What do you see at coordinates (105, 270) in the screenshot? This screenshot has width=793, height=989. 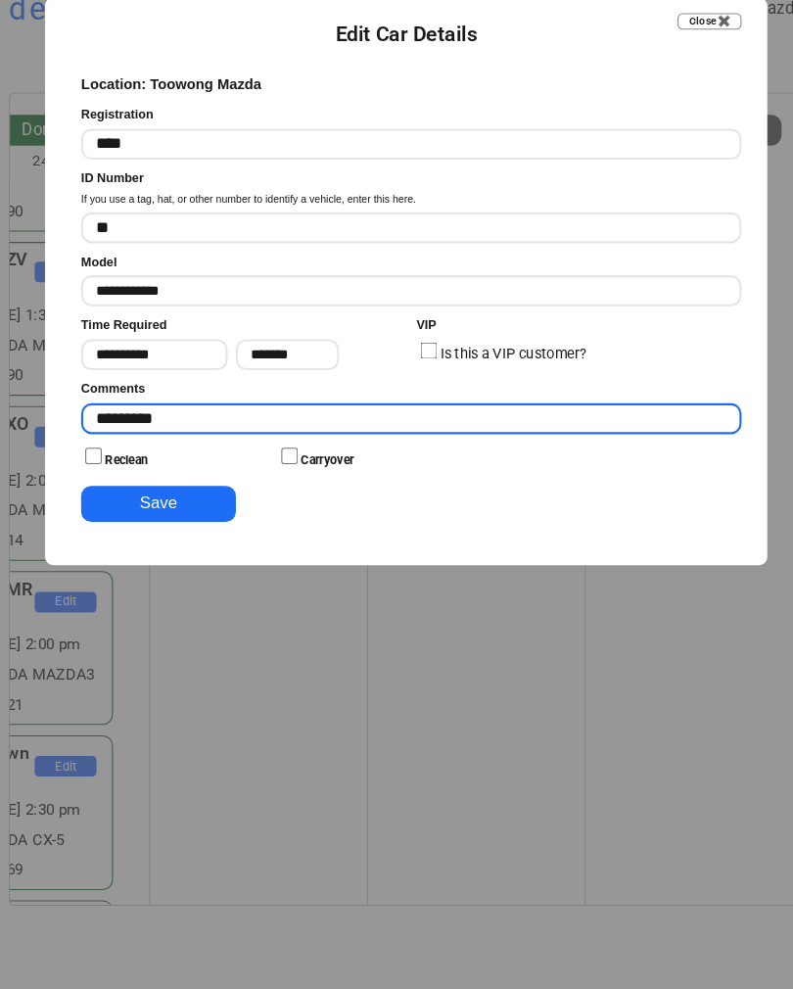 I see `div: Model` at bounding box center [105, 270].